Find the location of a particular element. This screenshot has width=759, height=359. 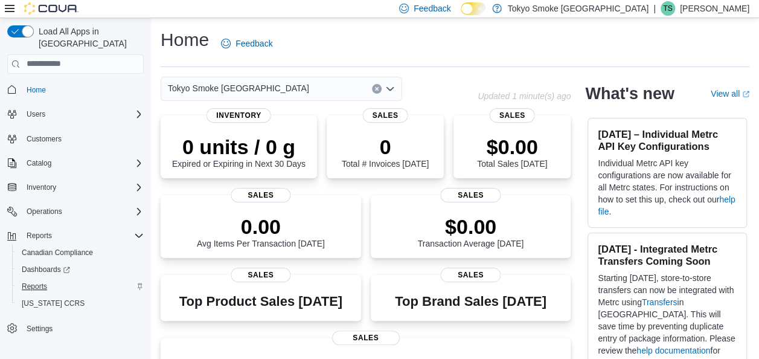

p: 0.00 is located at coordinates (261, 227).